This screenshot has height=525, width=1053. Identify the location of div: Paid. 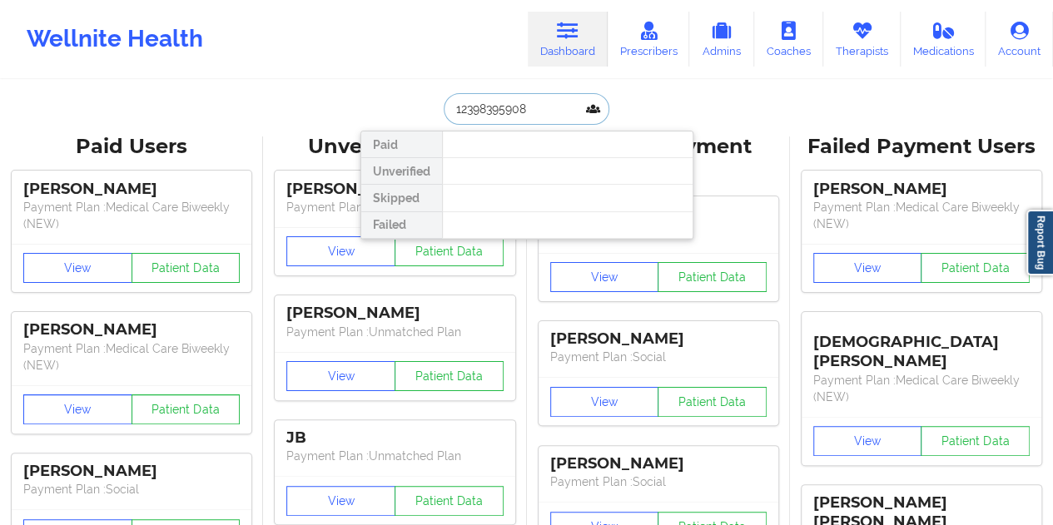
(401, 145).